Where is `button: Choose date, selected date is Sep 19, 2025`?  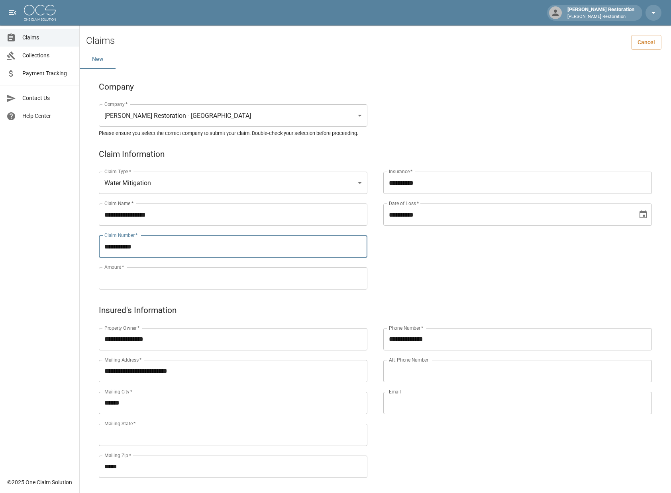
button: Choose date, selected date is Sep 19, 2025 is located at coordinates (643, 215).